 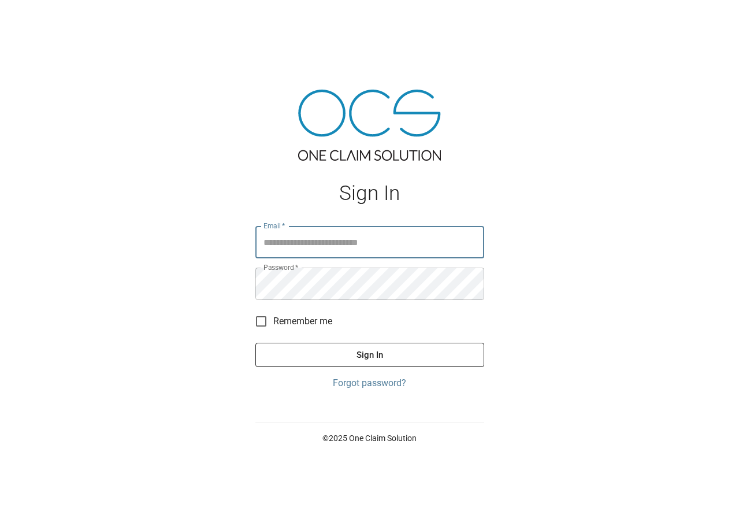 I want to click on img: ocs-logo-white-transparent.png, so click(x=37, y=18).